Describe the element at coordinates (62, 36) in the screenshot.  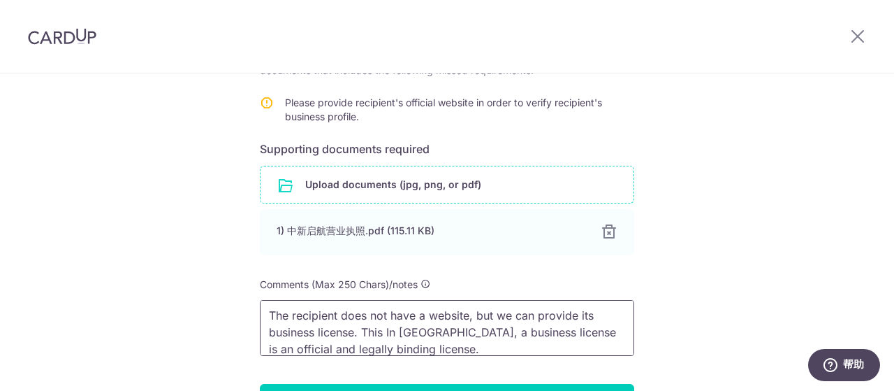
I see `img: CardUp` at that location.